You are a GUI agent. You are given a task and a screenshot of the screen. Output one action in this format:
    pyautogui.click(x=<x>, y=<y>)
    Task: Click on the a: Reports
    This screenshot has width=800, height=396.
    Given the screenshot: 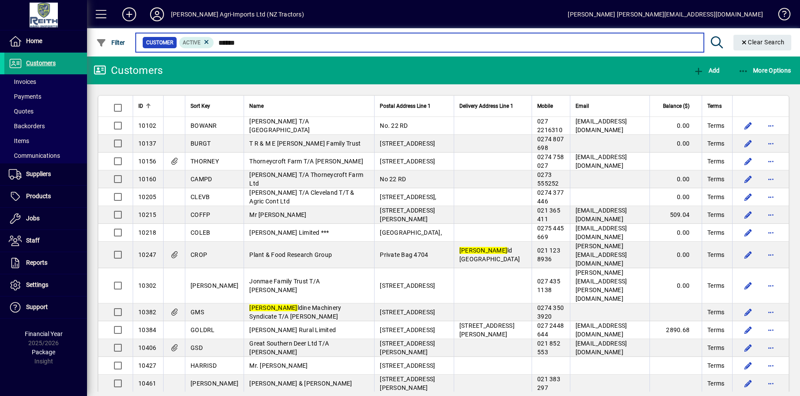 What is the action you would take?
    pyautogui.click(x=46, y=263)
    